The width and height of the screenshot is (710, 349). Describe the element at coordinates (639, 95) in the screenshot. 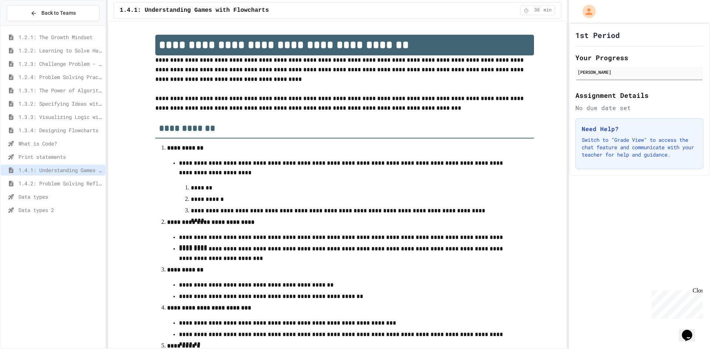

I see `h2: Assignment Details` at that location.